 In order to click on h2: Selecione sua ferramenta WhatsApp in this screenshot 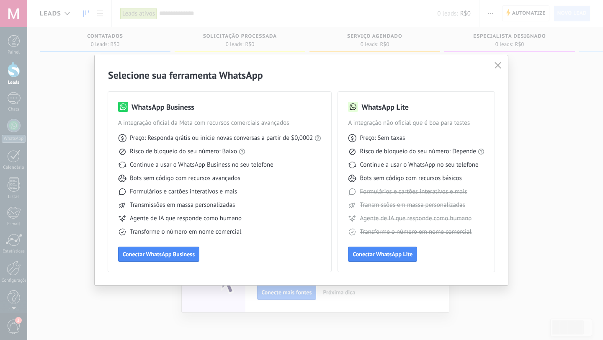, I will do `click(301, 75)`.